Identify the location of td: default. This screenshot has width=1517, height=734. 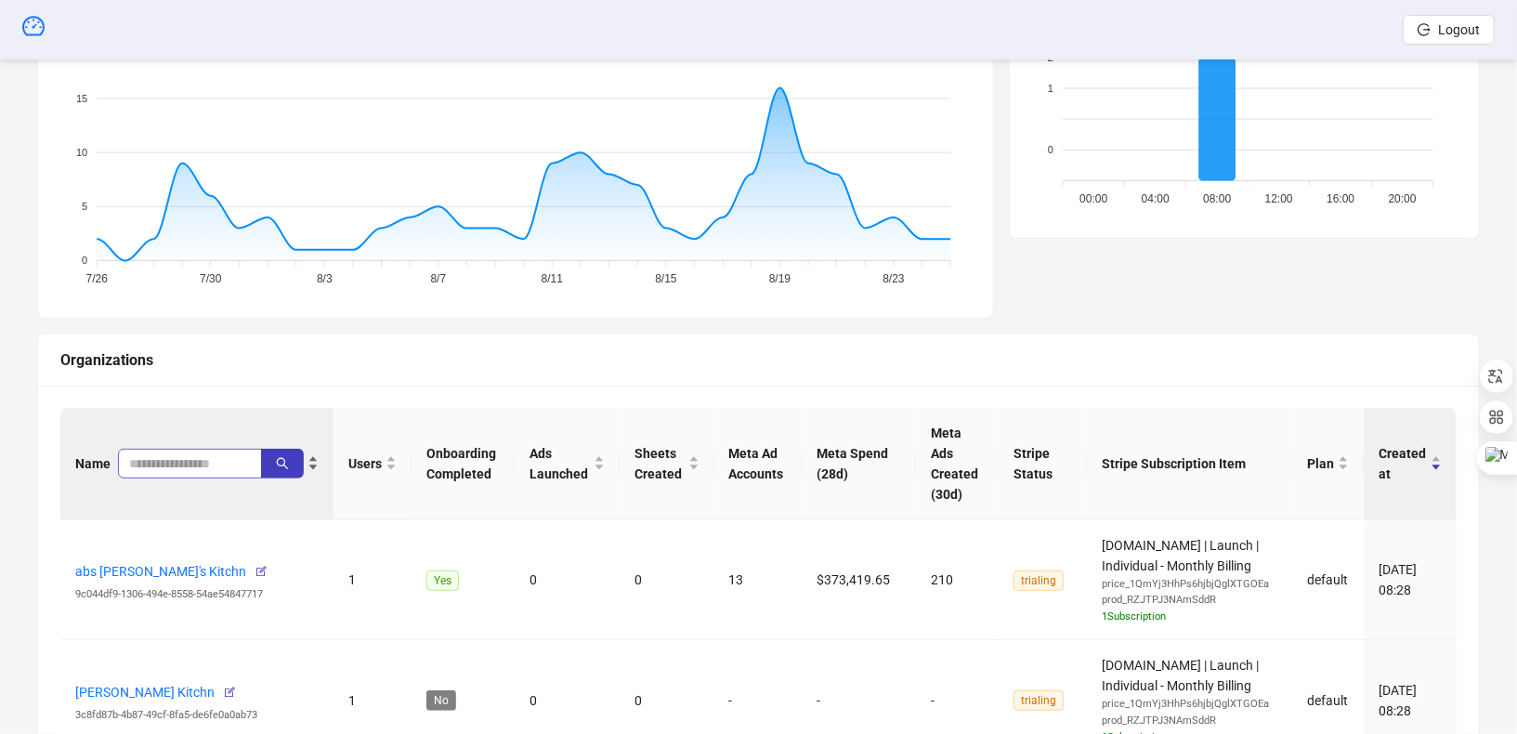
(1328, 581).